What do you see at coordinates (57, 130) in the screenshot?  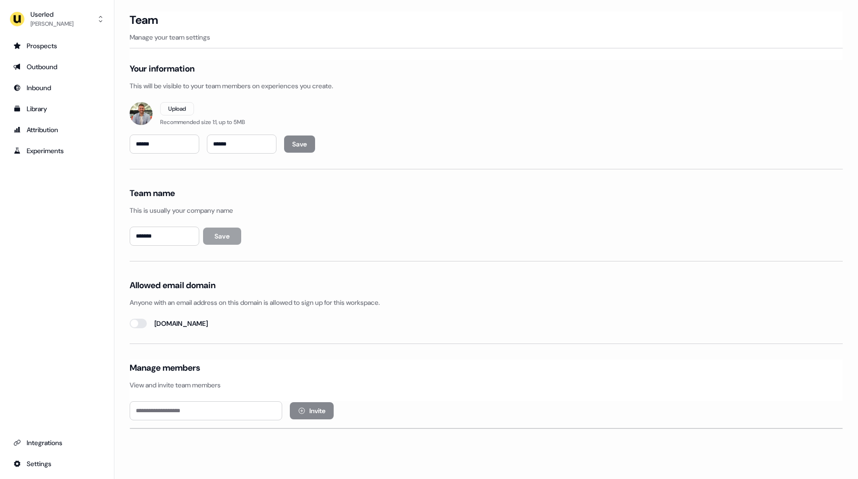 I see `a: Go to attribution` at bounding box center [57, 130].